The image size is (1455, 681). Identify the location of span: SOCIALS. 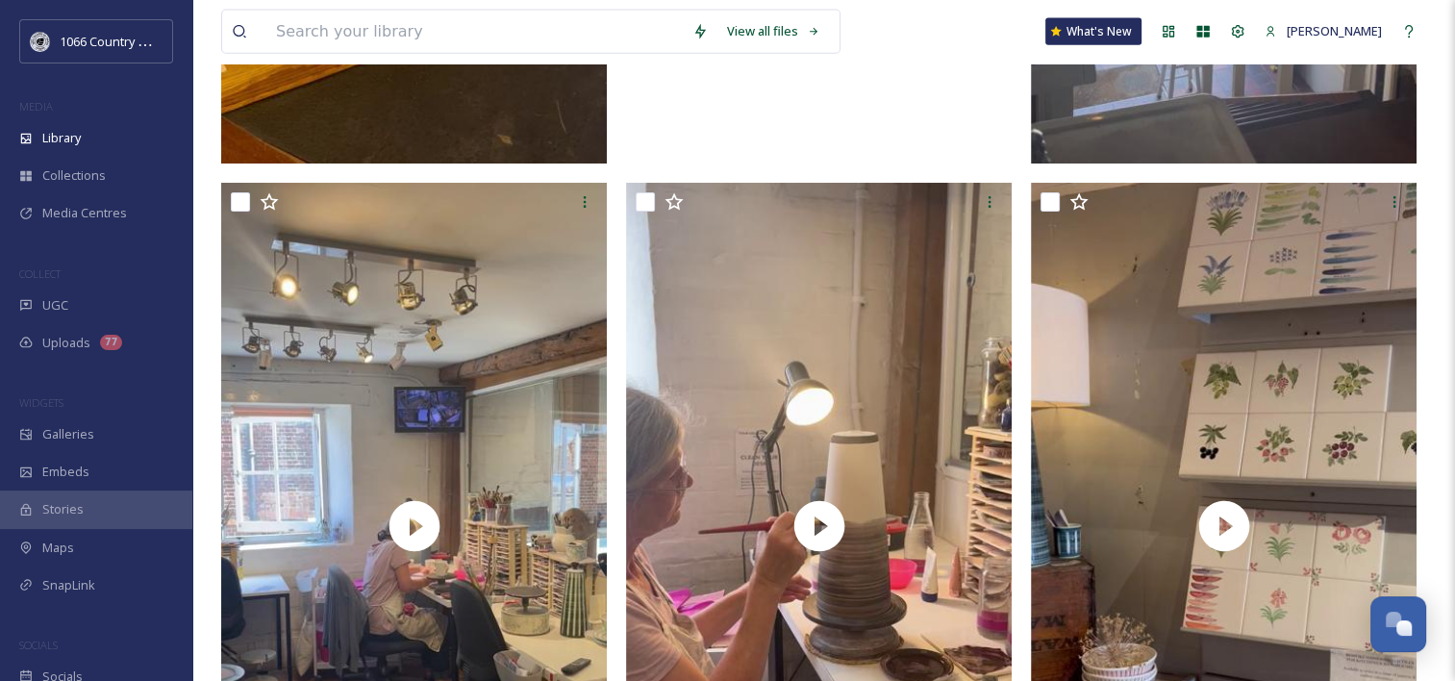
(38, 644).